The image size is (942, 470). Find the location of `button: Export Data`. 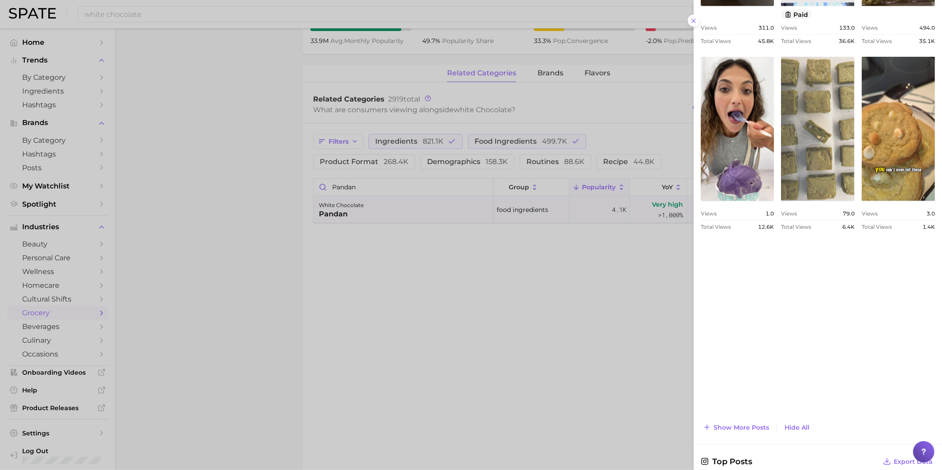

button: Export Data is located at coordinates (908, 462).